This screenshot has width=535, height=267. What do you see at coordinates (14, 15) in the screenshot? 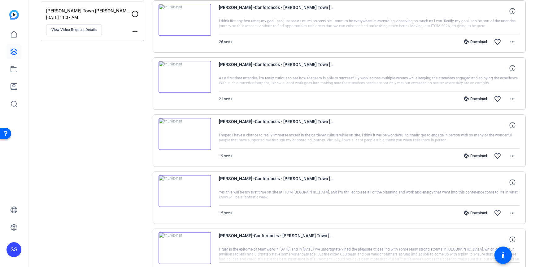
I see `img: blue-gradient.svg` at bounding box center [14, 15].